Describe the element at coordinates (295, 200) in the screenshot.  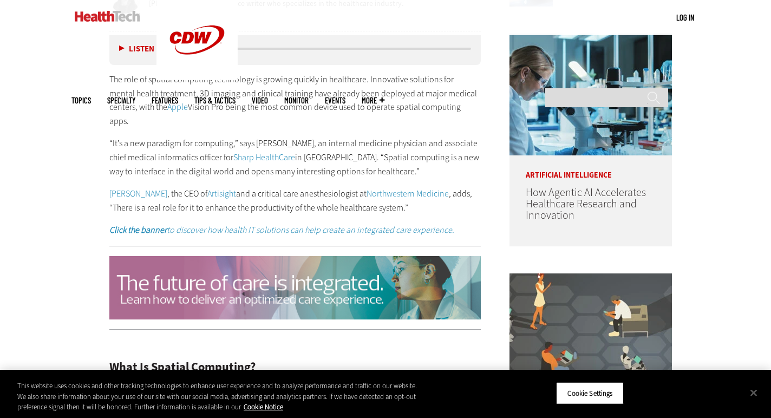
I see `p: , the CEO of and a critical care anesthesiologist at , adds, “There is a real role for it to enha...` at that location.